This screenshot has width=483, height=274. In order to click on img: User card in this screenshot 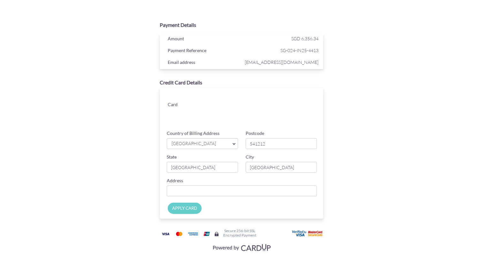, I will do `click(308, 234)`.